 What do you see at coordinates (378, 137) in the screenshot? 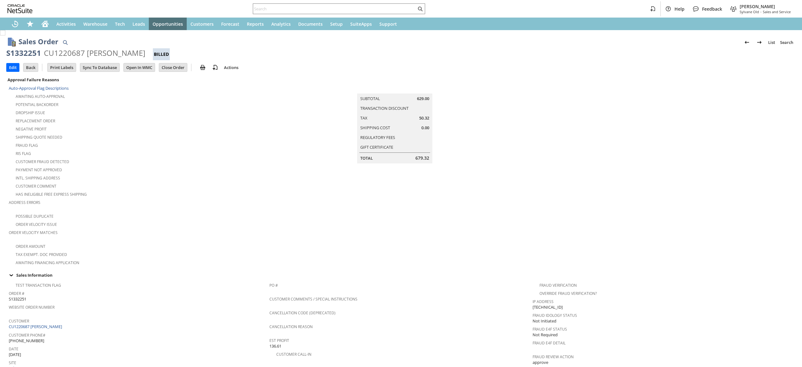
I see `a: Regulatory Fees` at bounding box center [378, 137].